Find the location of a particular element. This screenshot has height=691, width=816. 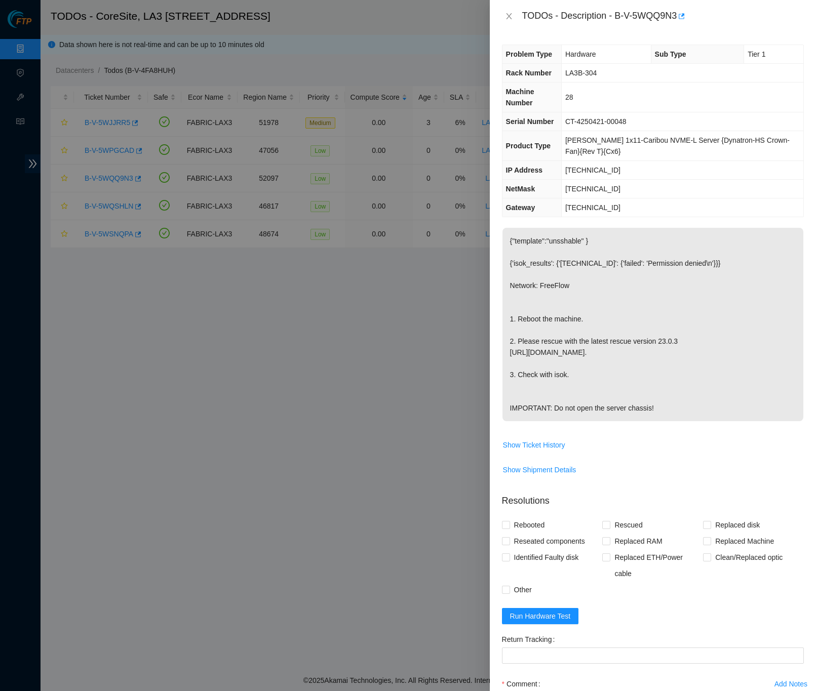

span: NetMask is located at coordinates (521, 189).